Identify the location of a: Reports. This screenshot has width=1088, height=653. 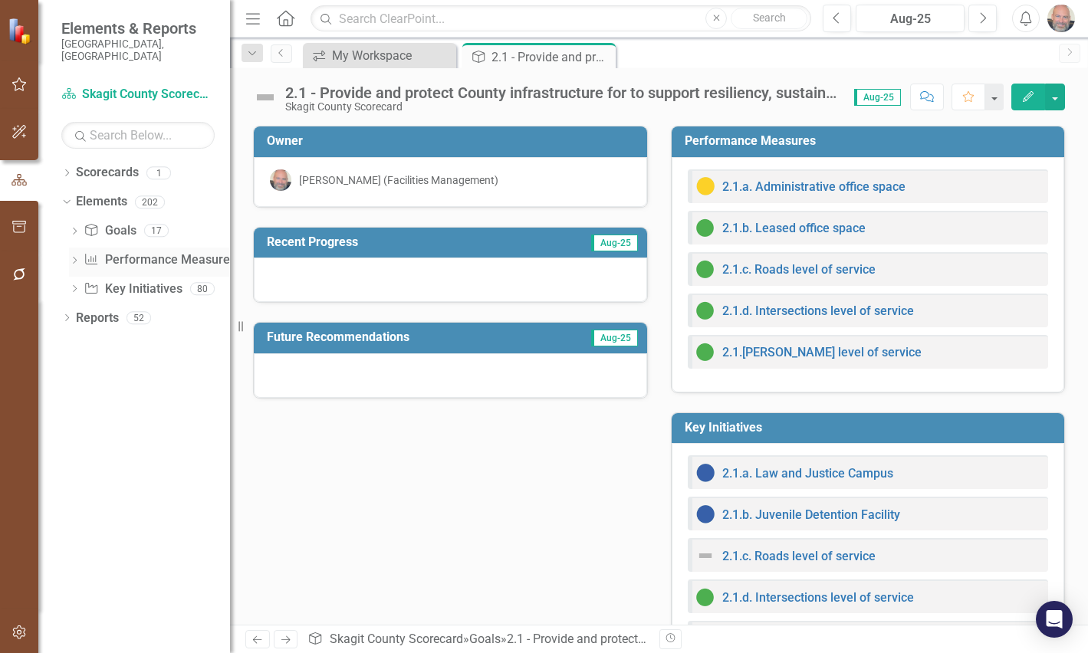
(97, 318).